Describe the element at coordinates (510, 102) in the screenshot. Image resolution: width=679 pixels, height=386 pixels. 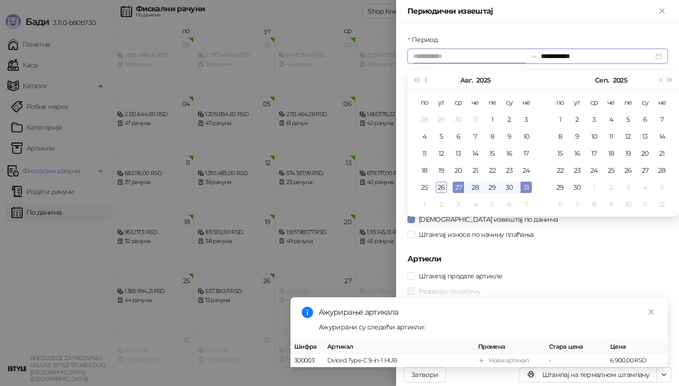
I see `th: су` at that location.